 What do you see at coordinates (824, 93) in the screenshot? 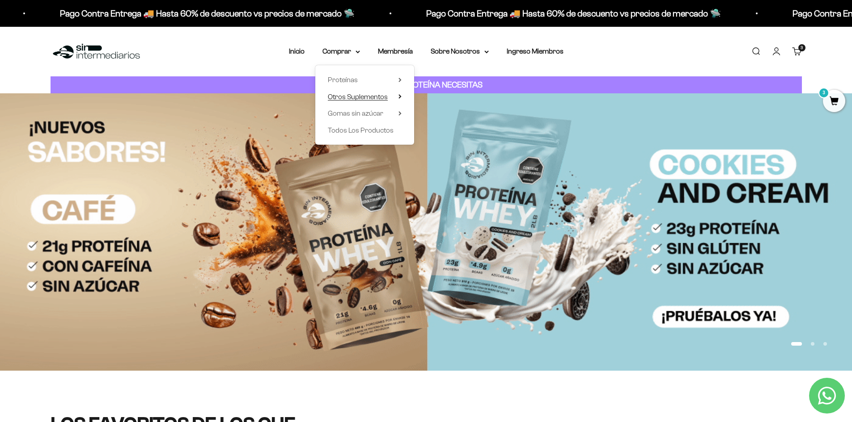
I see `mark: 3` at bounding box center [824, 93].